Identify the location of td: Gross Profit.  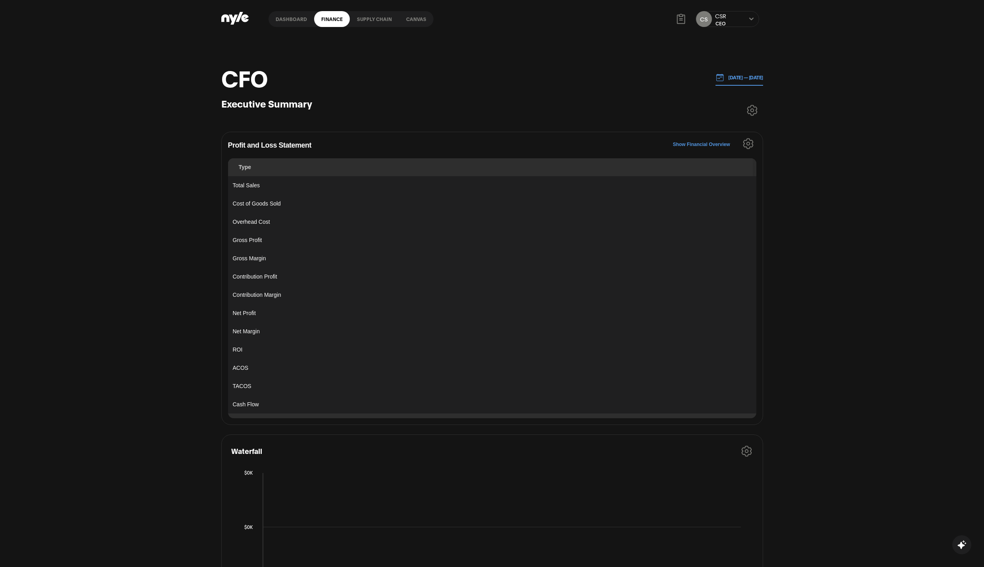
(492, 240).